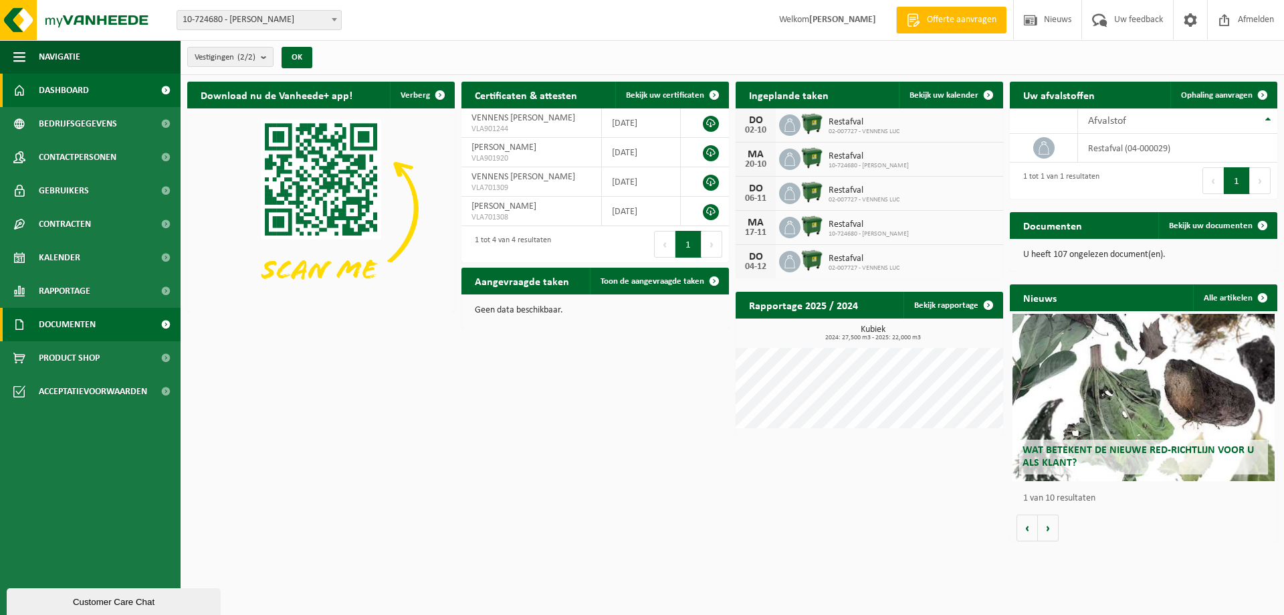  I want to click on span: Navigatie, so click(60, 57).